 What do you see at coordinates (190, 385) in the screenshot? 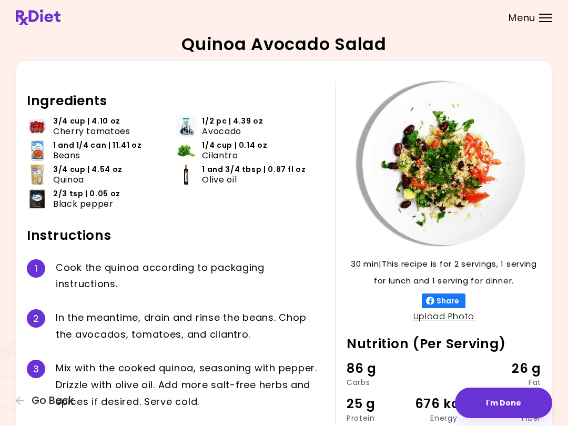
I see `div: M i x w i t h t h e c o o k e d q u i n o a , s e a s o n i n g w i t h p e p p e r . D r i z z l...` at bounding box center [190, 385].